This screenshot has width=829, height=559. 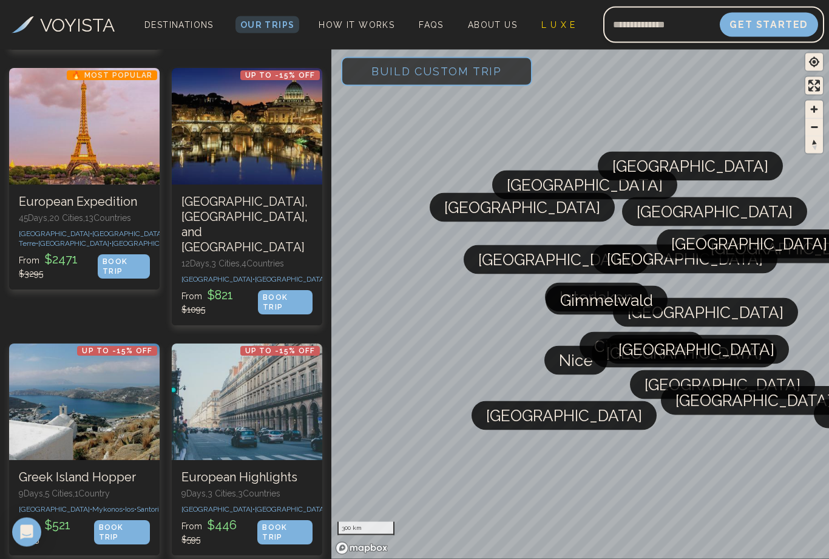 What do you see at coordinates (356, 25) in the screenshot?
I see `span: How It Works` at bounding box center [356, 25].